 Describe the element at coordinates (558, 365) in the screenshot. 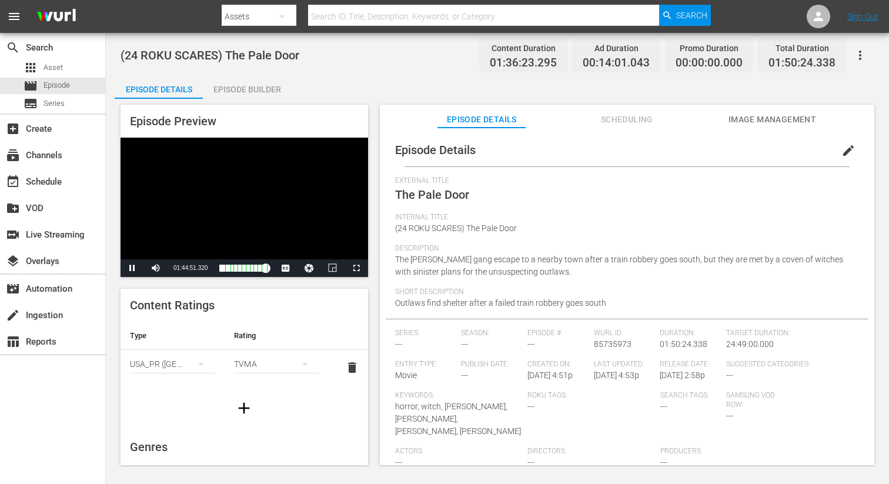

I see `span: Created On:` at that location.